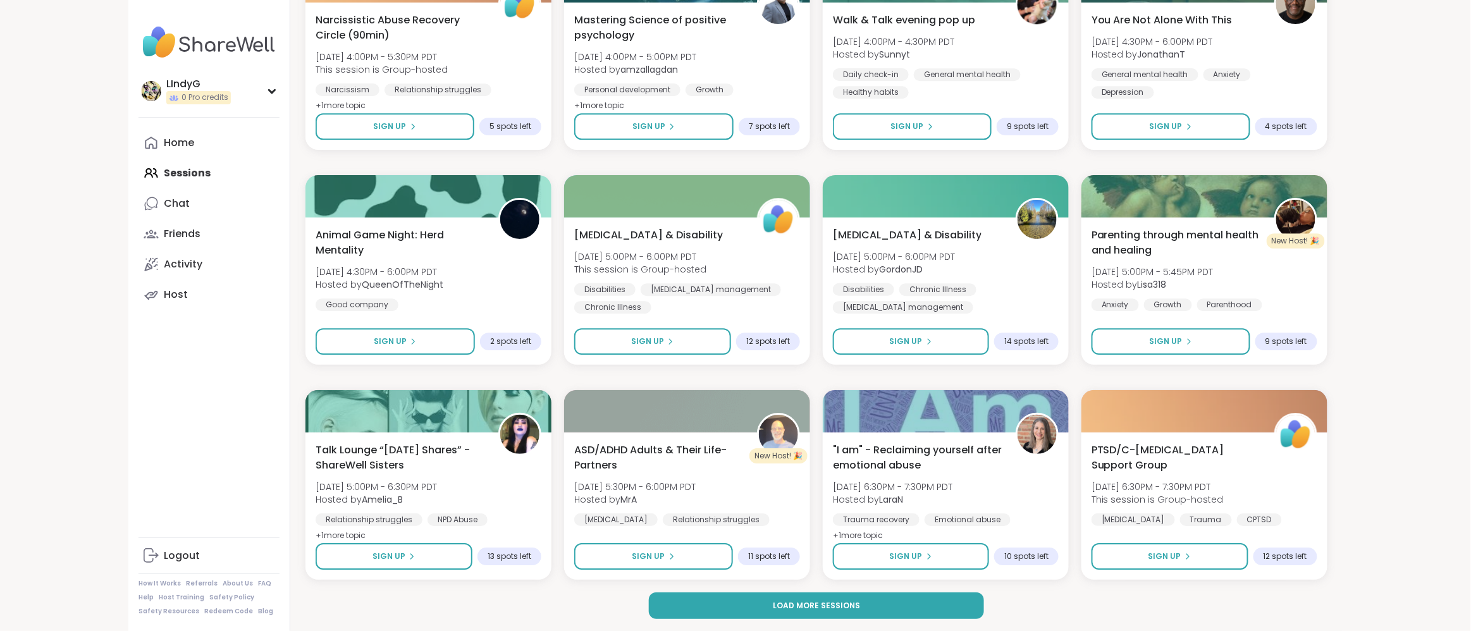 This screenshot has width=1471, height=631. What do you see at coordinates (181, 597) in the screenshot?
I see `a: Host Training` at bounding box center [181, 597].